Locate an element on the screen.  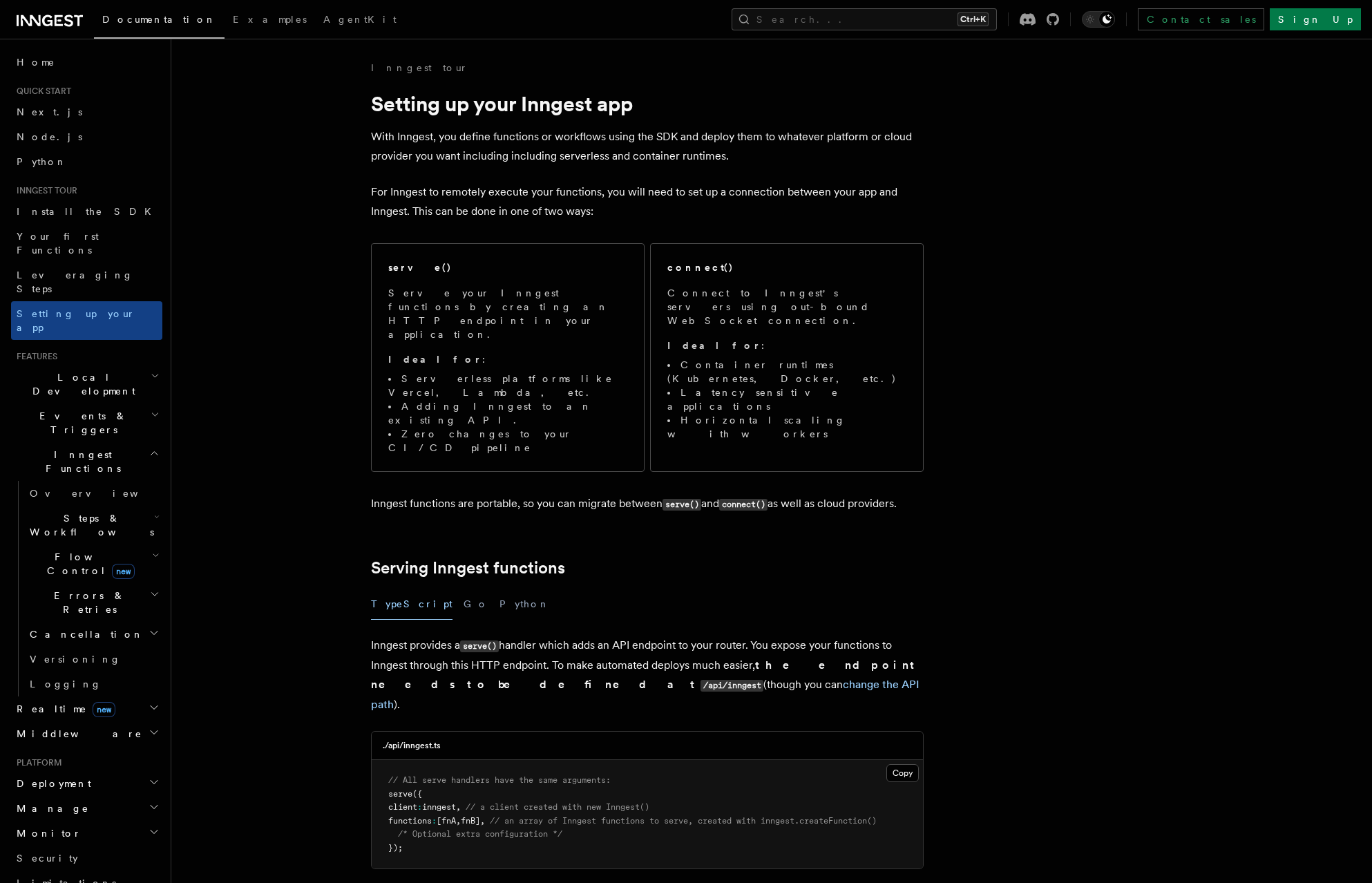
span: Node.js is located at coordinates (49, 136).